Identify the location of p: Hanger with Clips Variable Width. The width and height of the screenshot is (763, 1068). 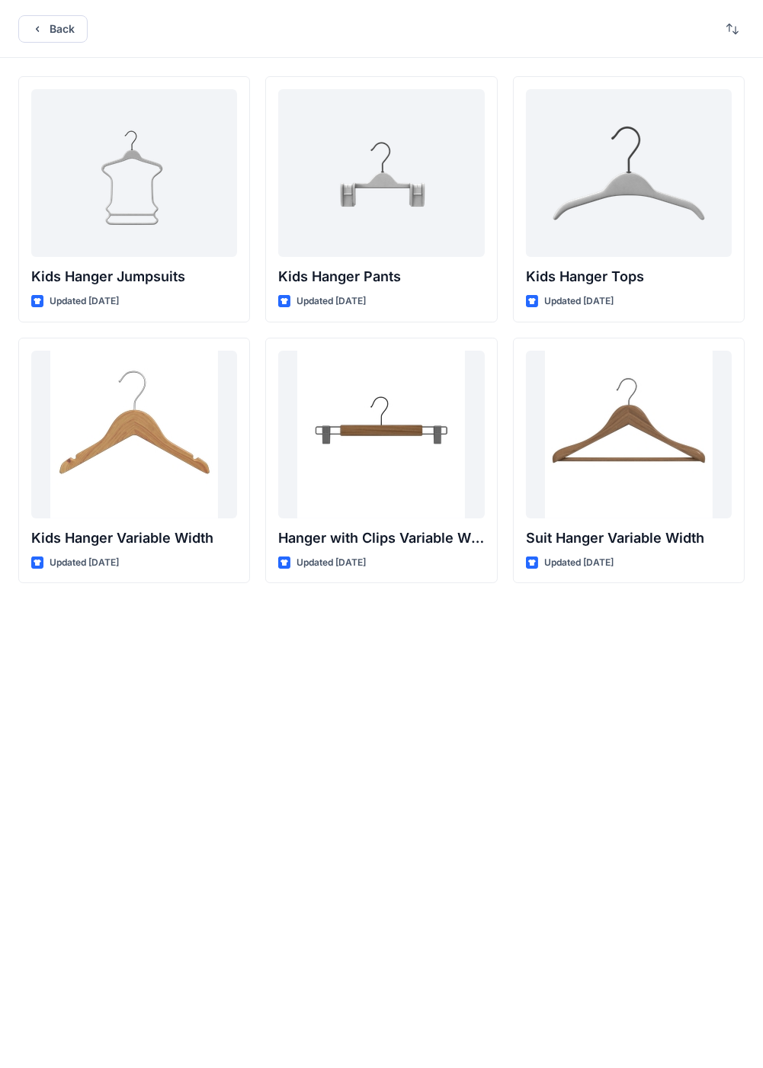
(381, 538).